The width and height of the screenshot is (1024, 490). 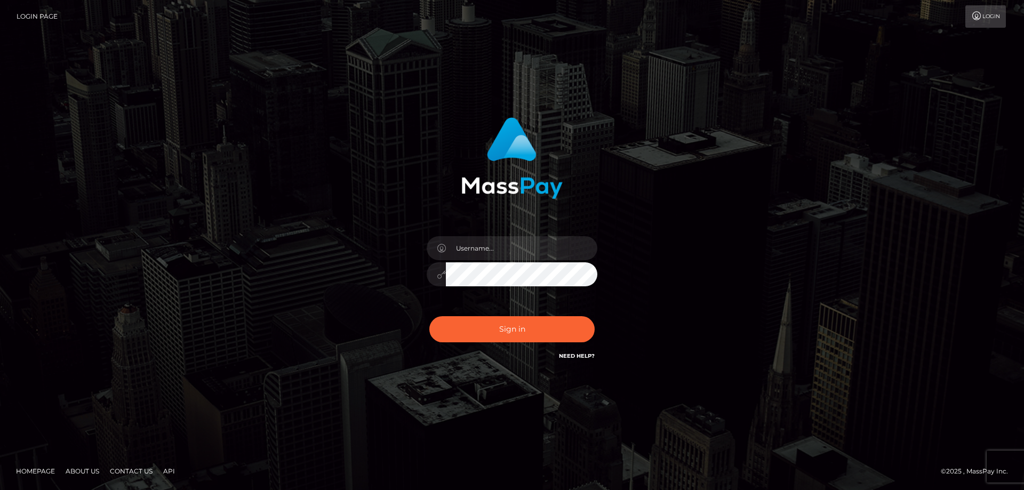 I want to click on a: API, so click(x=169, y=471).